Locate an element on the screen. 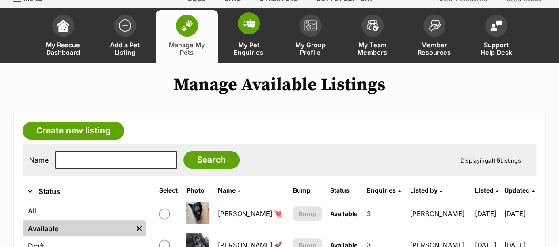  a: My Group Profile is located at coordinates (311, 36).